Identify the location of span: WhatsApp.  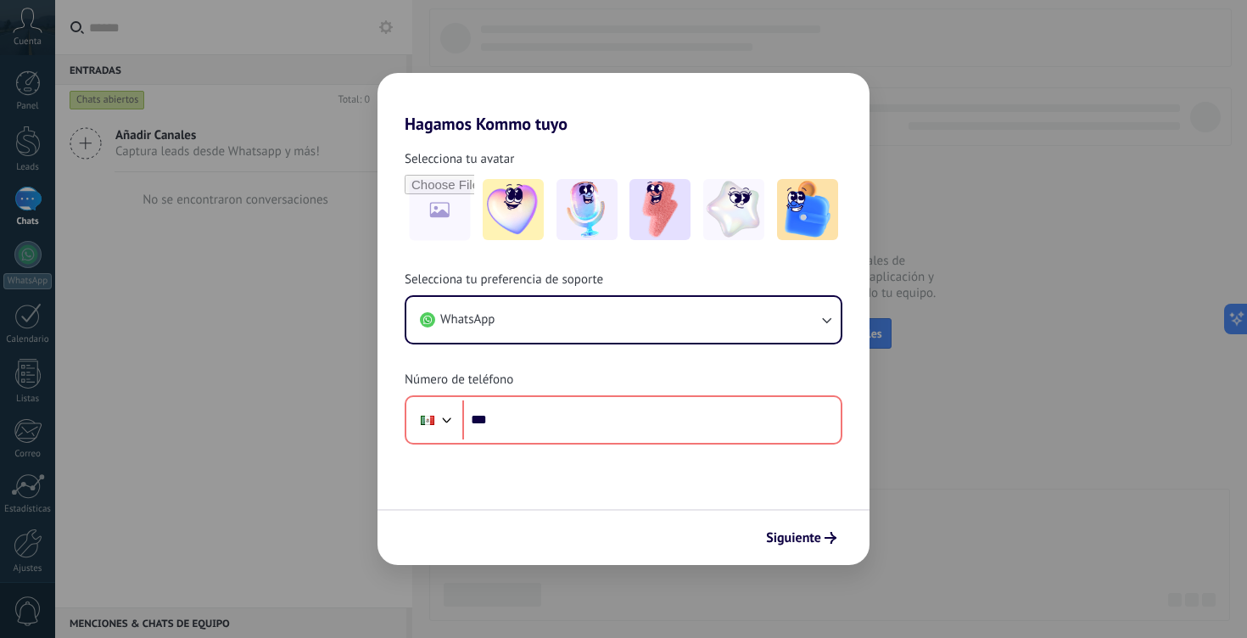
(467, 320).